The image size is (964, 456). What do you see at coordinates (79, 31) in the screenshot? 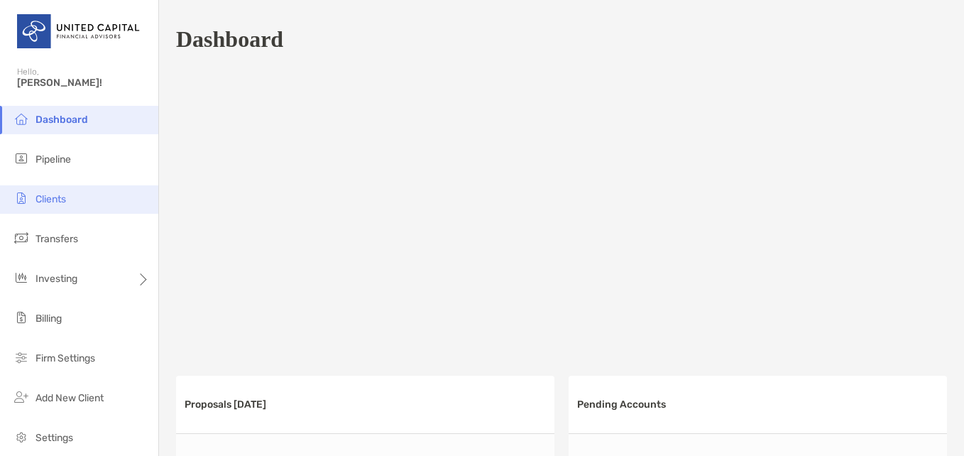
I see `img: United Capital Logo` at bounding box center [79, 31].